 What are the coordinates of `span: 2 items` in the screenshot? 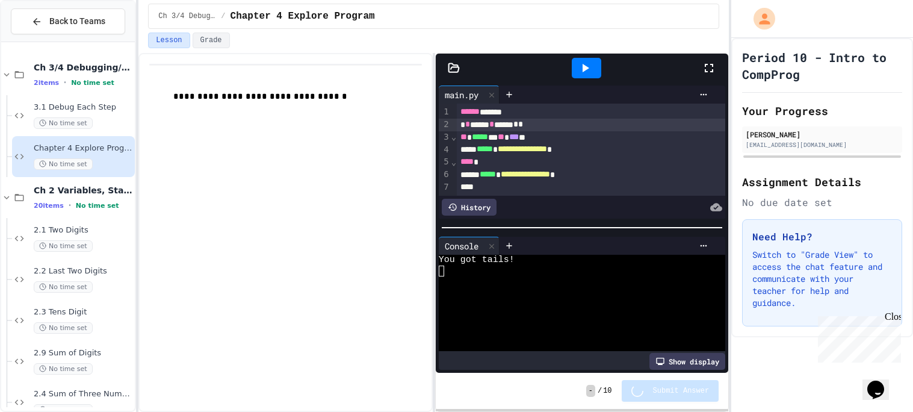 It's located at (46, 82).